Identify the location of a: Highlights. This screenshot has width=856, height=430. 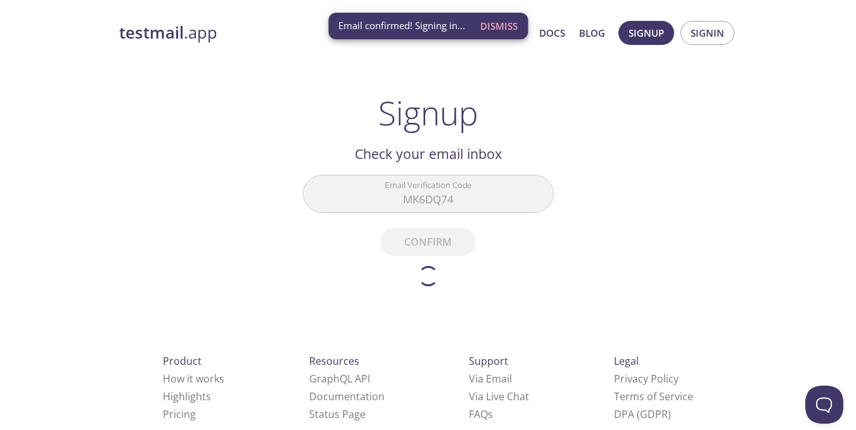
(187, 397).